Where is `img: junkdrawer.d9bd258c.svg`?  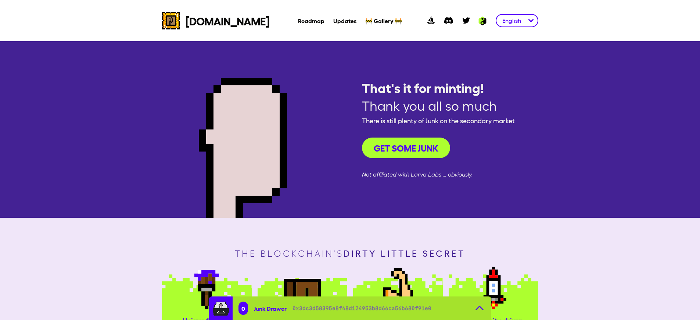
img: junkdrawer.d9bd258c.svg is located at coordinates (221, 308).